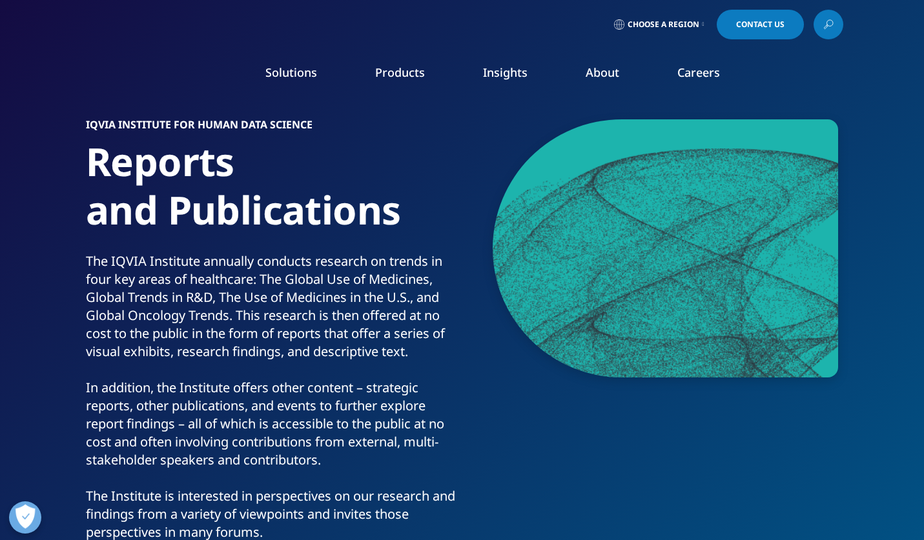  I want to click on button: Open Preferences, so click(25, 518).